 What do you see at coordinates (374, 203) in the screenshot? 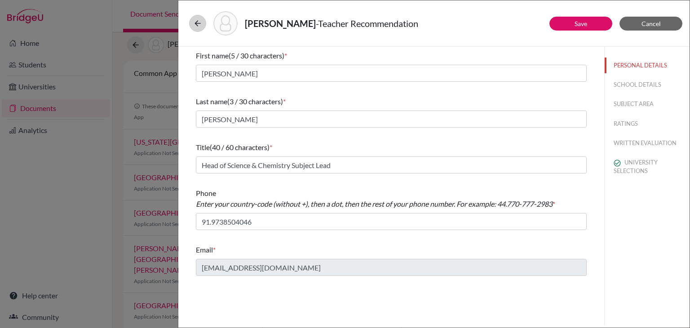
I see `i: Enter your country-code (without +), then a dot, then the rest of your phone number. For example:...` at bounding box center [374, 203].